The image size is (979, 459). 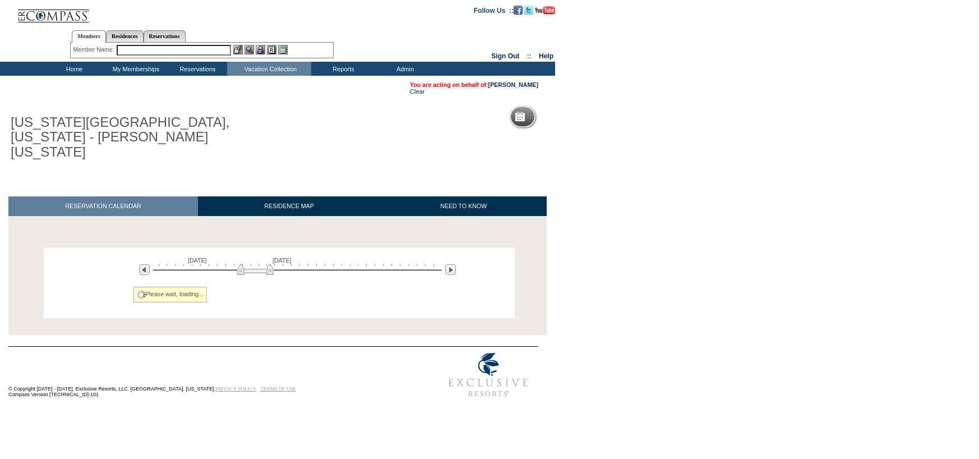 What do you see at coordinates (488, 375) in the screenshot?
I see `img: Exclusive Resorts` at bounding box center [488, 375].